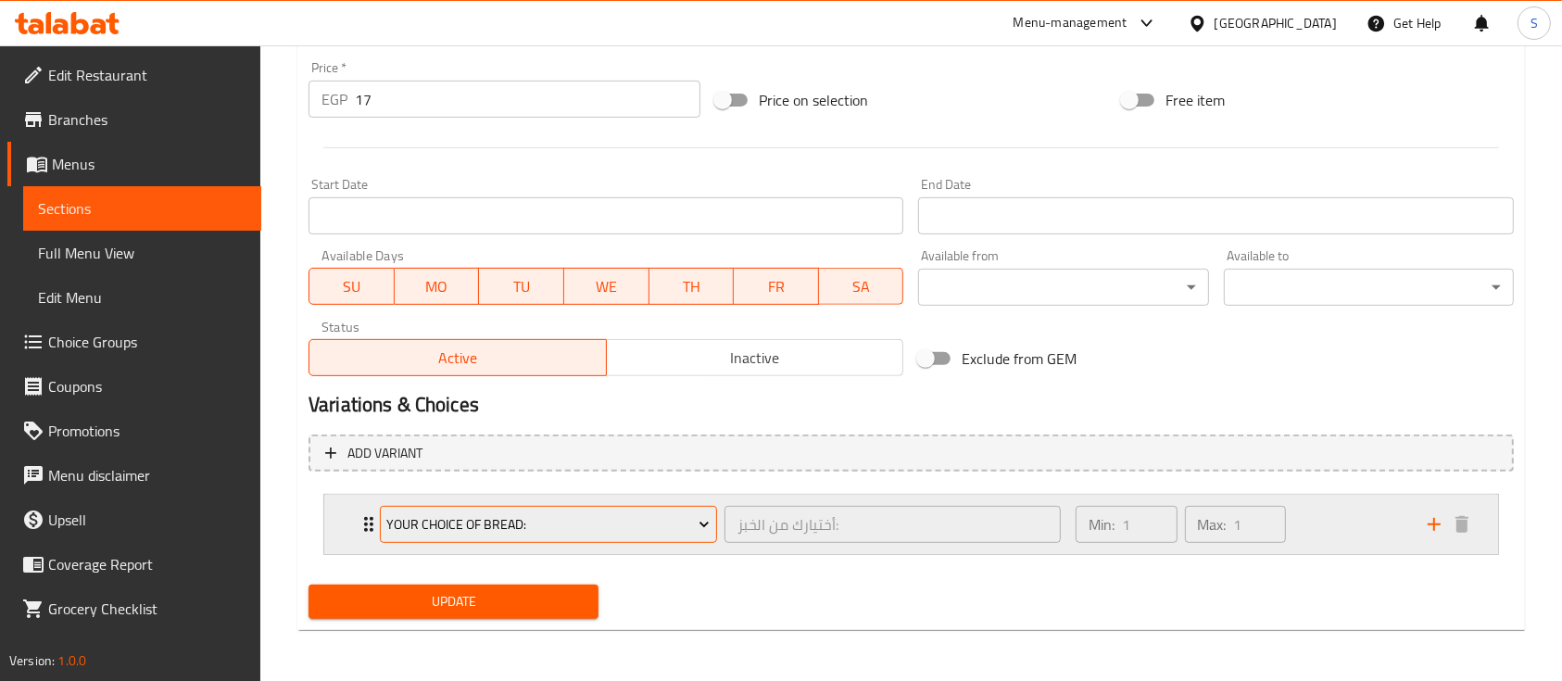  I want to click on span: Grocery Checklist, so click(147, 609).